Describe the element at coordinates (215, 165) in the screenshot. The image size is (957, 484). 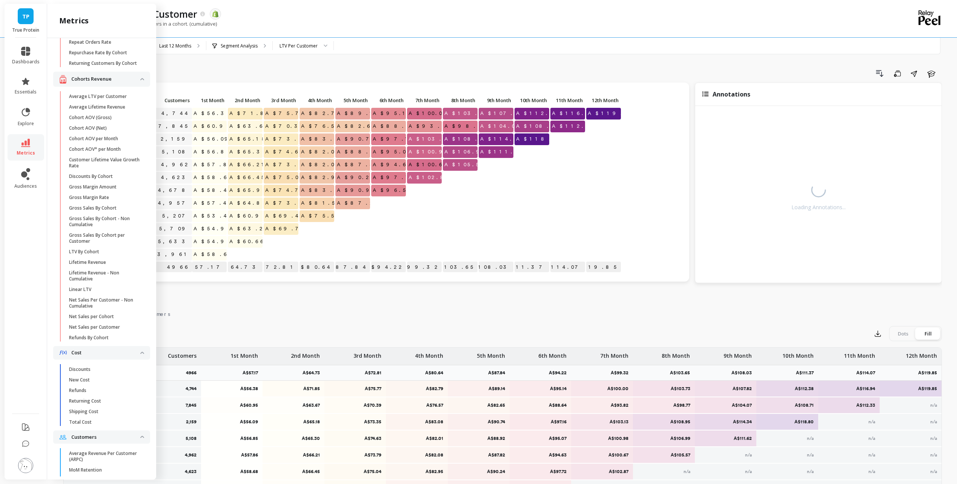
I see `span: A$57.86` at that location.